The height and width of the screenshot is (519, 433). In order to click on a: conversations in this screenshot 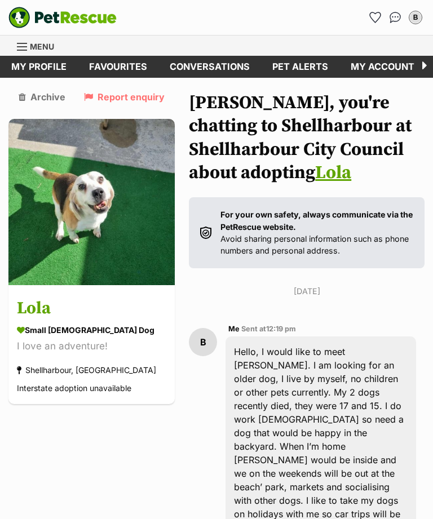, I will do `click(210, 67)`.